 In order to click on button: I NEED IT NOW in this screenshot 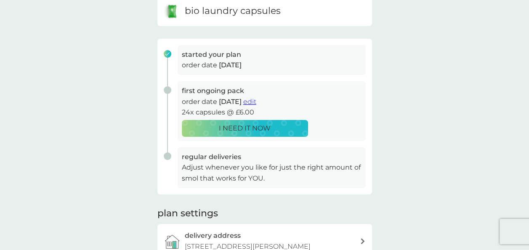, I will do `click(245, 128)`.